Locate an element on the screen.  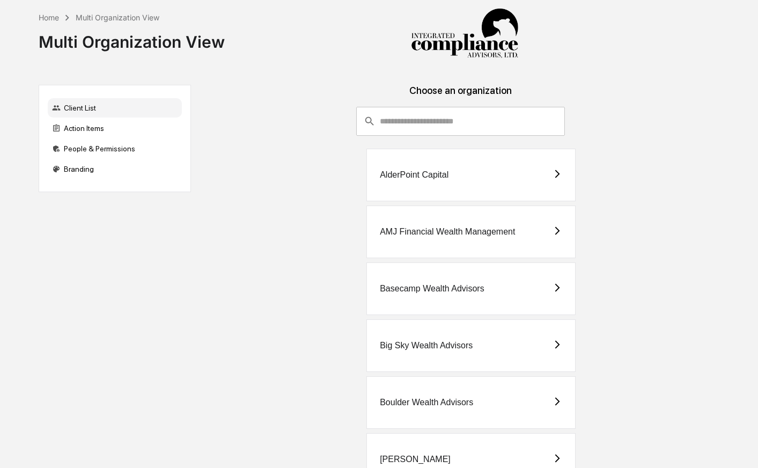
div: Boulder Wealth Advisors is located at coordinates (426, 402).